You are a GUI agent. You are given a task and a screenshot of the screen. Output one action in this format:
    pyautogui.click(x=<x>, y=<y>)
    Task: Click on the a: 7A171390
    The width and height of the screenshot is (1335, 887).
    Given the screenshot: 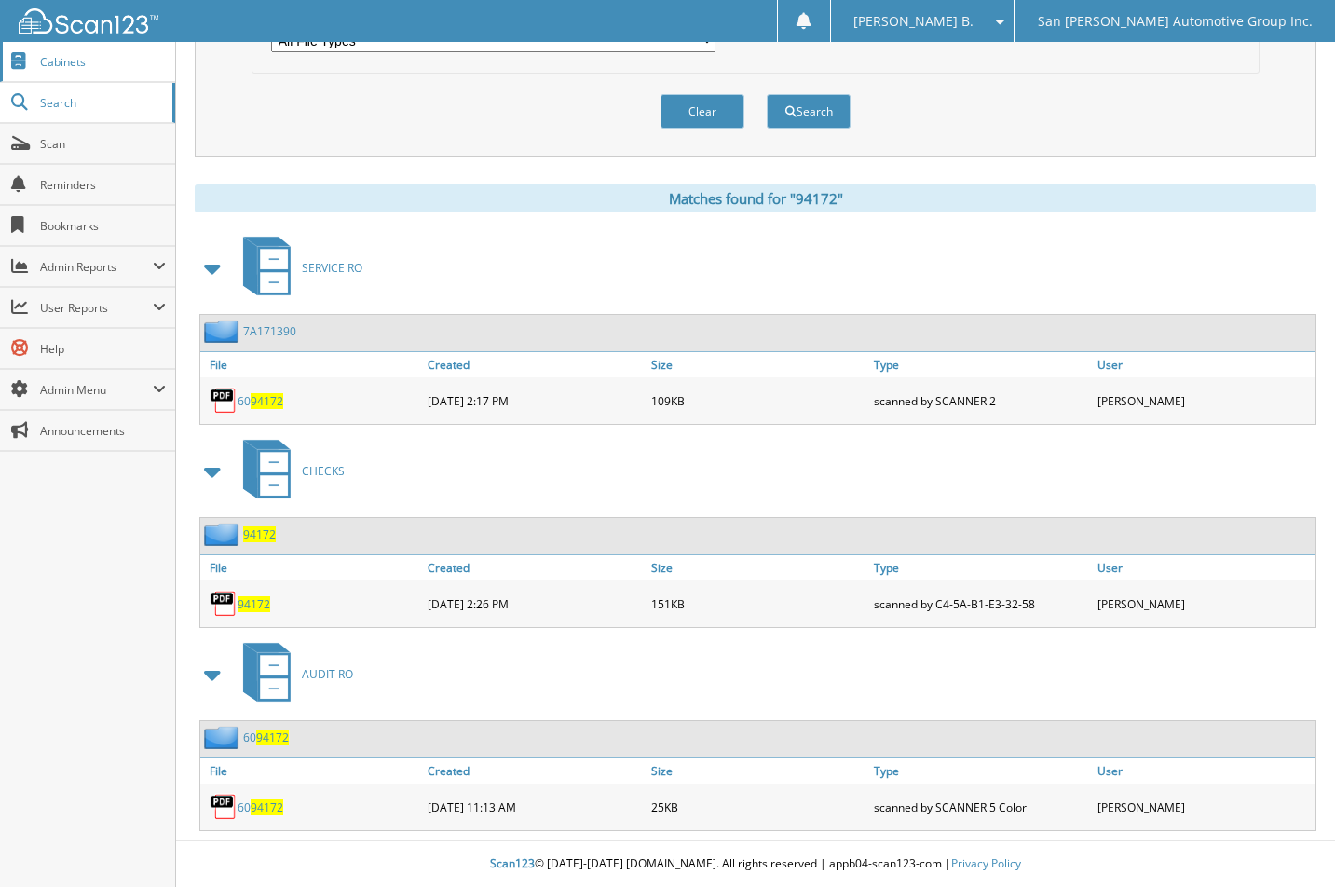 What is the action you would take?
    pyautogui.click(x=269, y=331)
    